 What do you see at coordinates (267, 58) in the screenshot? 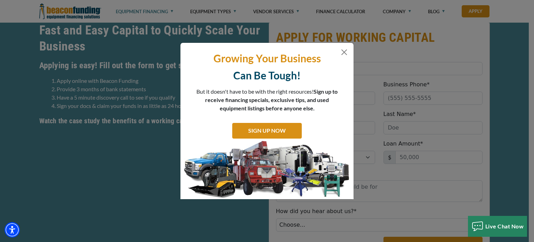
I see `p: Growing Your Business` at bounding box center [267, 58].